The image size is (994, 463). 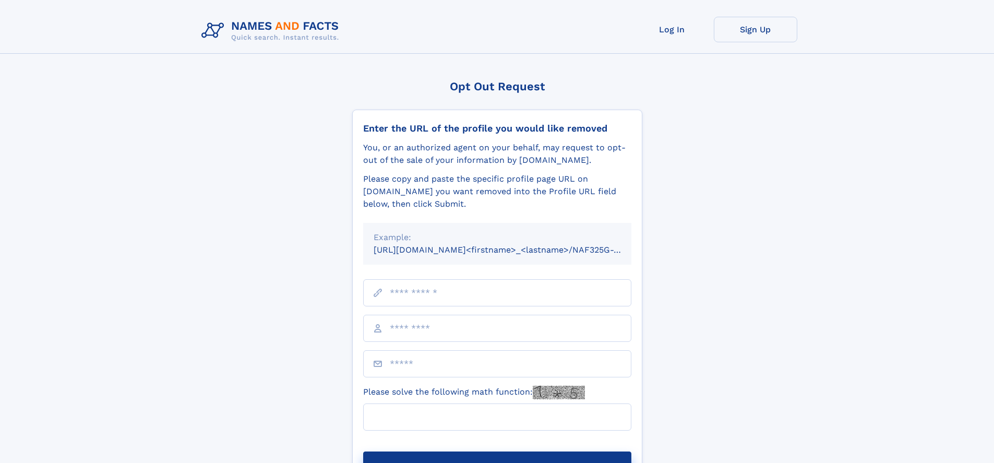 I want to click on div: Enter the URL of the profile you would like removed, so click(x=497, y=128).